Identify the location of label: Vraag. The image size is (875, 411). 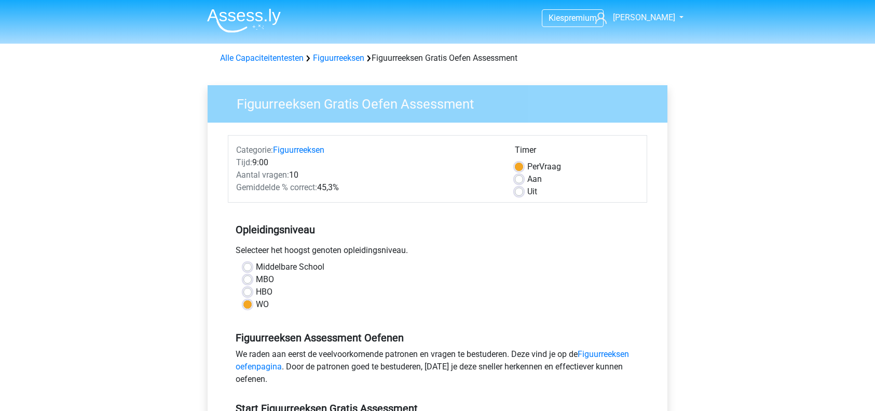
(544, 167).